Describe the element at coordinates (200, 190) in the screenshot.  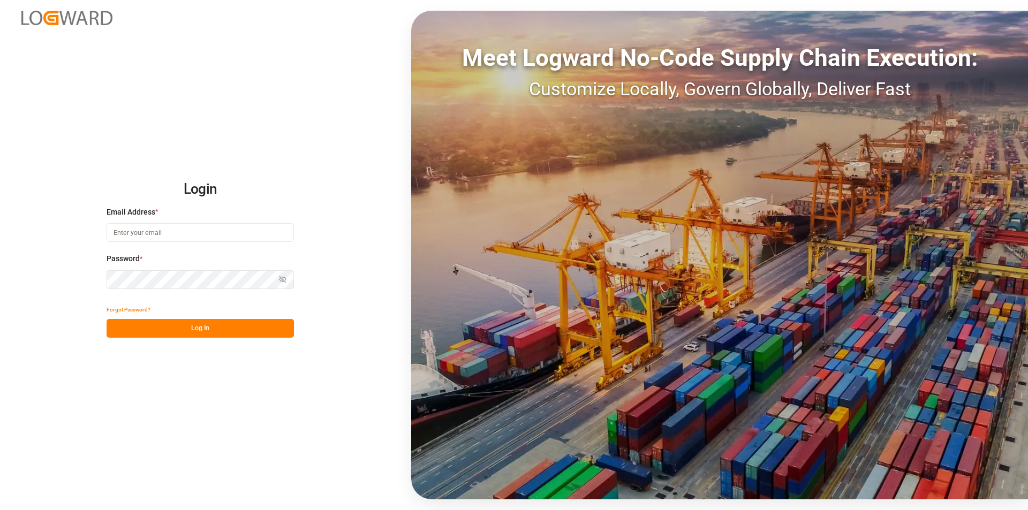
I see `h2: Login` at that location.